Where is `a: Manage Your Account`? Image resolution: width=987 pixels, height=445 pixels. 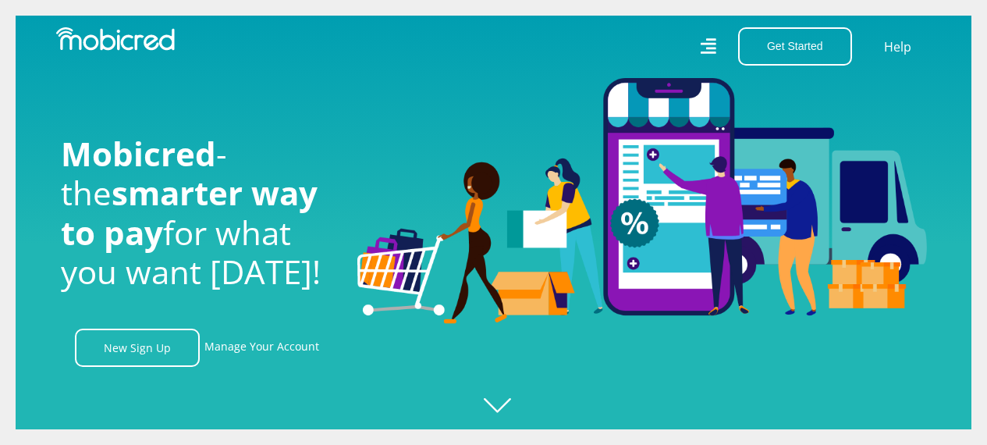
a: Manage Your Account is located at coordinates (261, 347).